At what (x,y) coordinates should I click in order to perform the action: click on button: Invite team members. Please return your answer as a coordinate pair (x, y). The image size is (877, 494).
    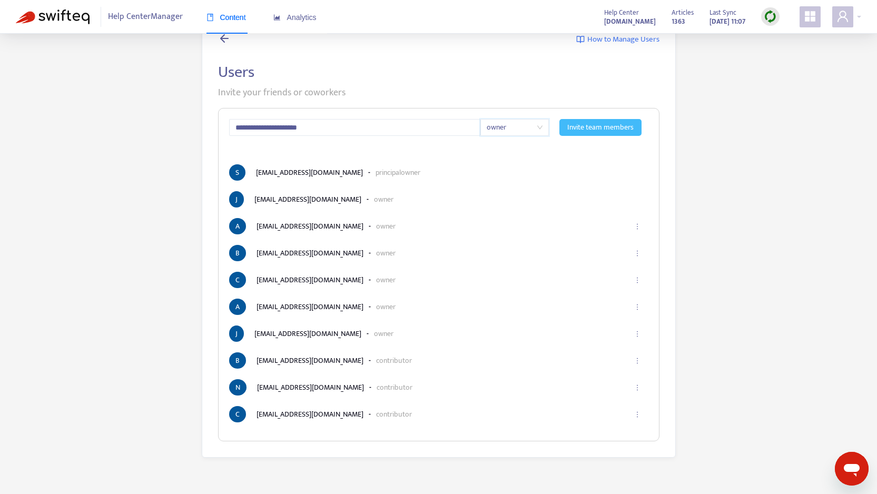
    Looking at the image, I should click on (600, 127).